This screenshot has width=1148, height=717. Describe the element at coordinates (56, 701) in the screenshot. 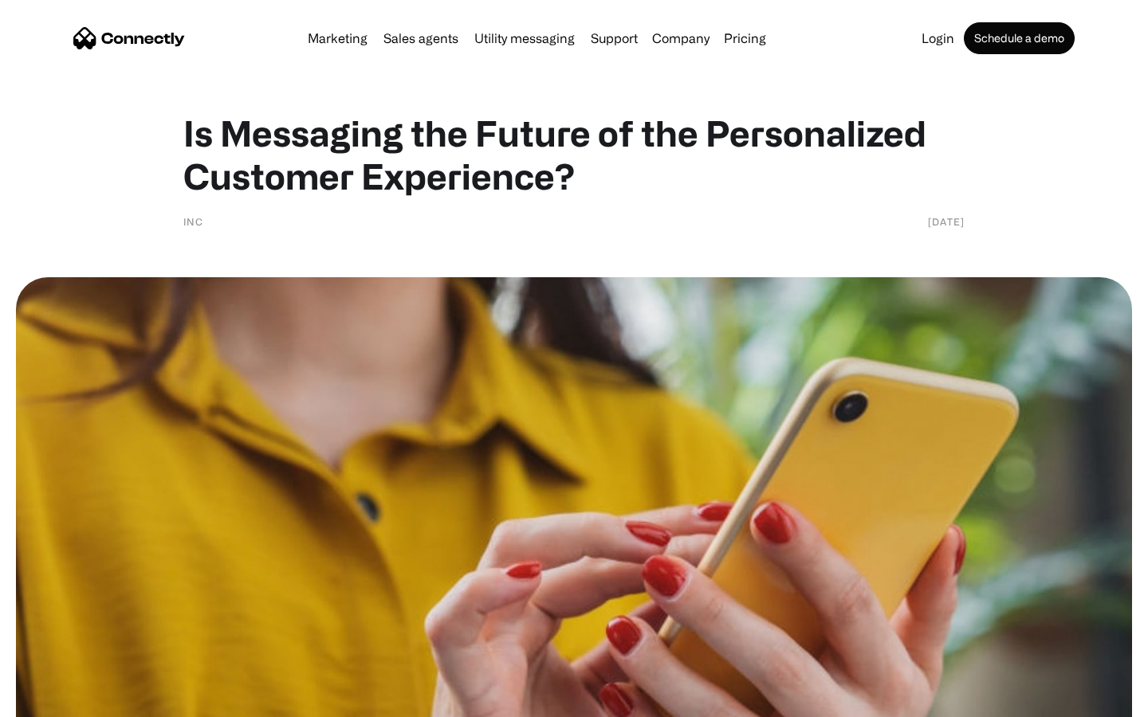

I see `aside: Language selected: English` at that location.